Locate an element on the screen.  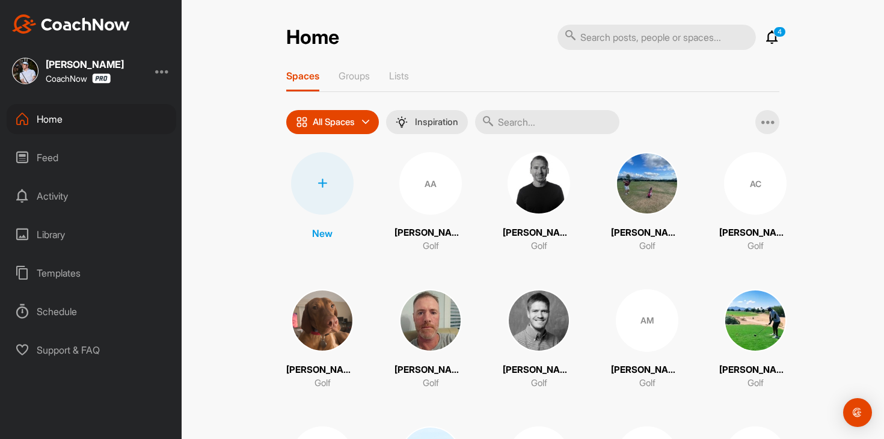
input: Search... is located at coordinates (547, 122).